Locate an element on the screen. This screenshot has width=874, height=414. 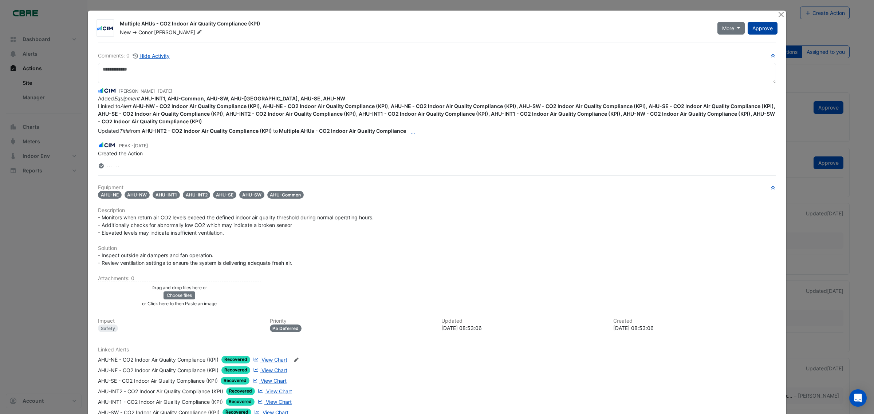
span: Approve is located at coordinates (762, 28).